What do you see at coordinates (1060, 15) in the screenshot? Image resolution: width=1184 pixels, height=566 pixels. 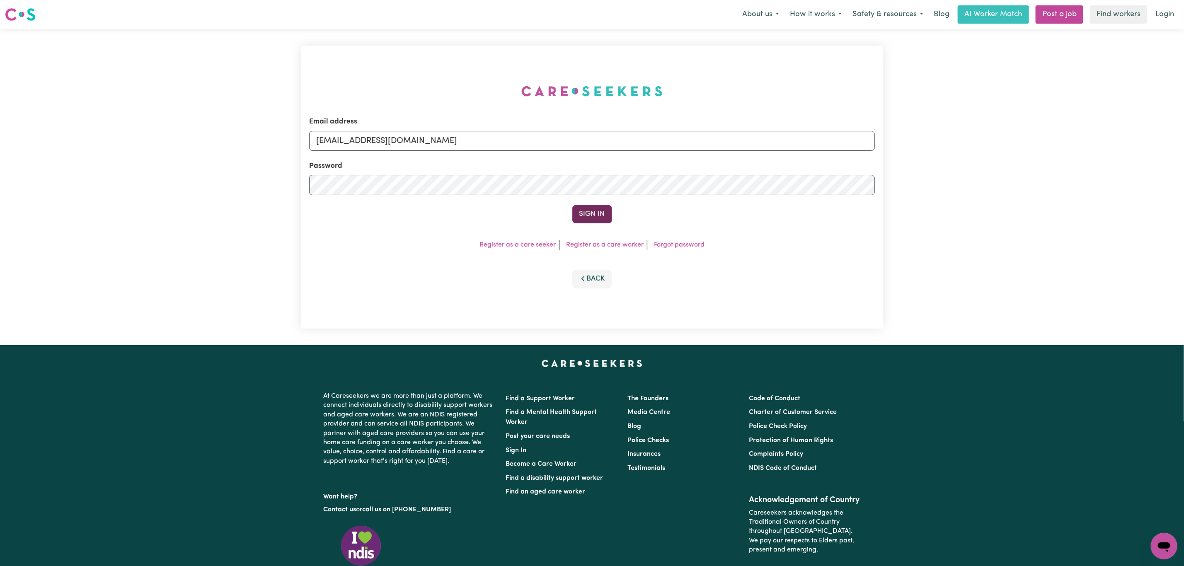 I see `a: Post a job` at bounding box center [1060, 15].